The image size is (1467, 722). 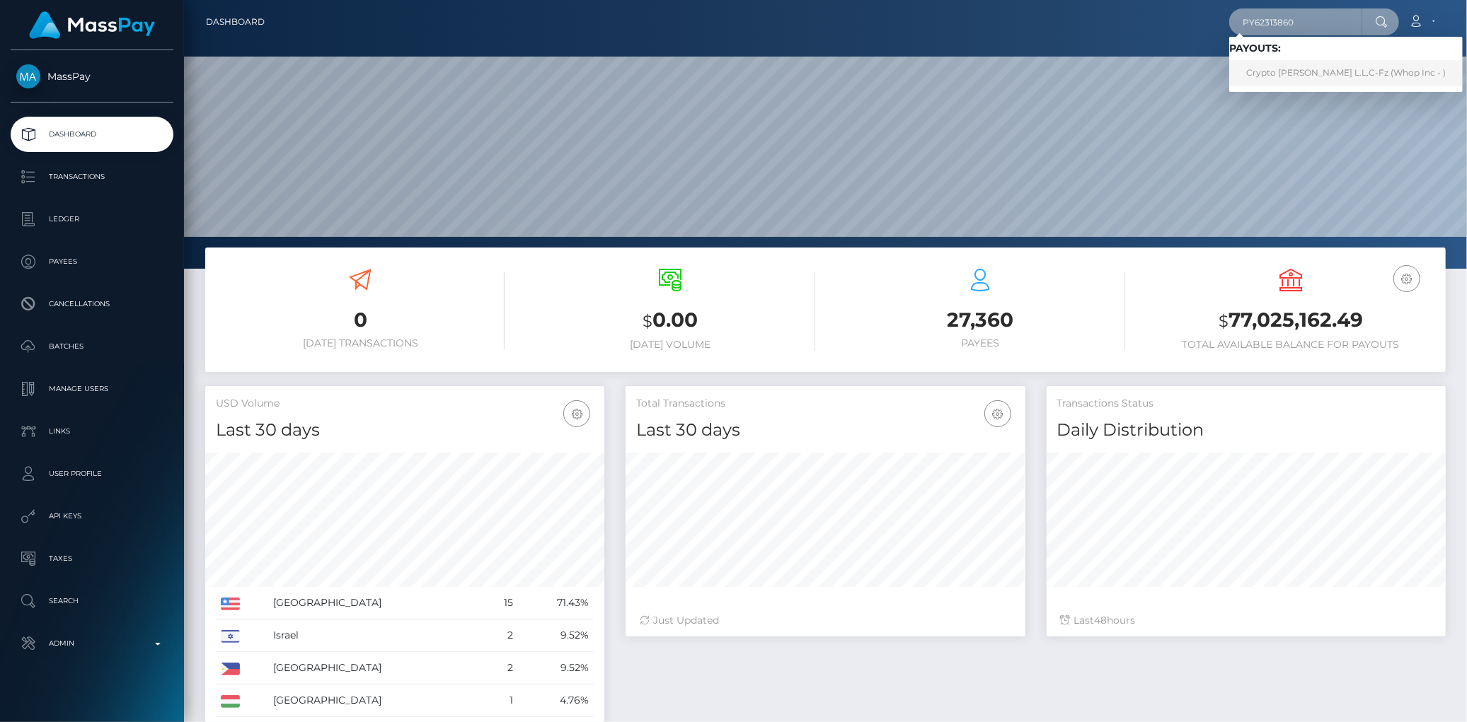 What do you see at coordinates (92, 219) in the screenshot?
I see `p: Ledger` at bounding box center [92, 219].